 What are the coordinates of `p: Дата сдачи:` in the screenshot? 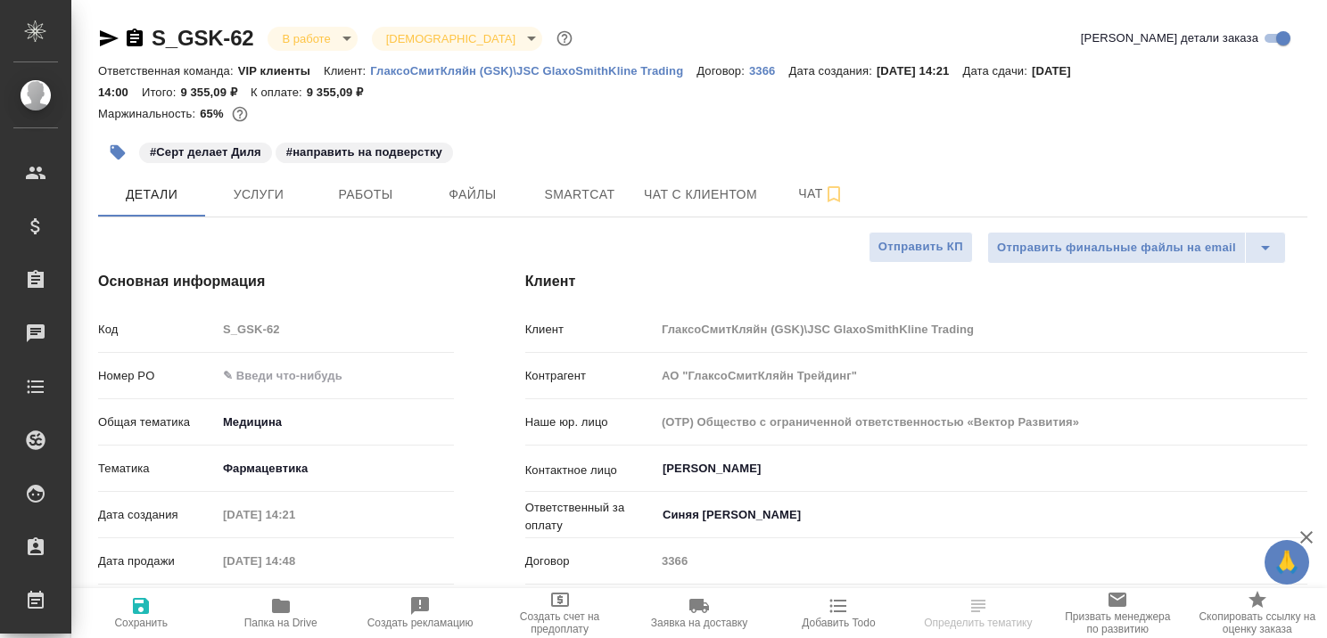 It's located at (997, 70).